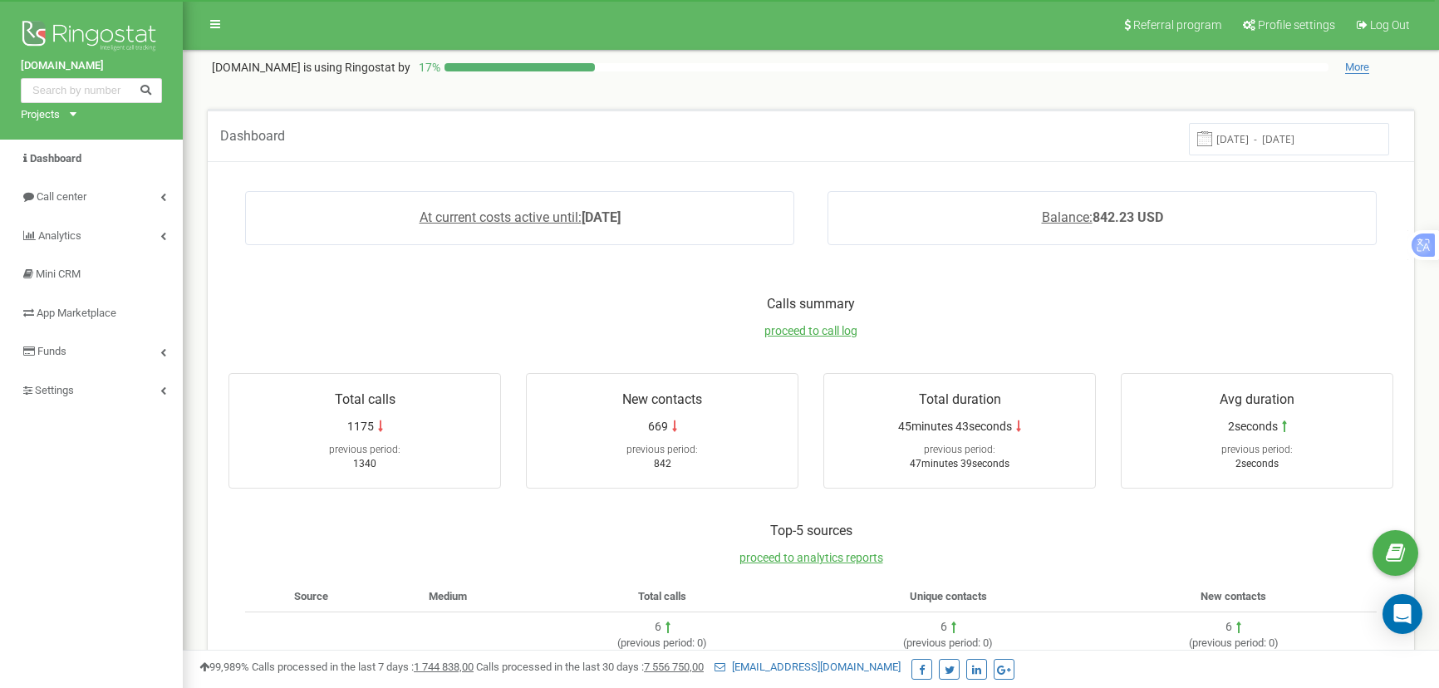  What do you see at coordinates (60, 235) in the screenshot?
I see `span: Analytics` at bounding box center [60, 235].